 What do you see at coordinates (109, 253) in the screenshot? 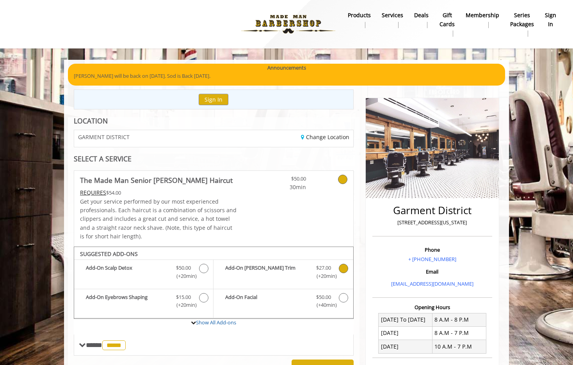
I see `b: SUGGESTED ADD-ONS` at bounding box center [109, 253].